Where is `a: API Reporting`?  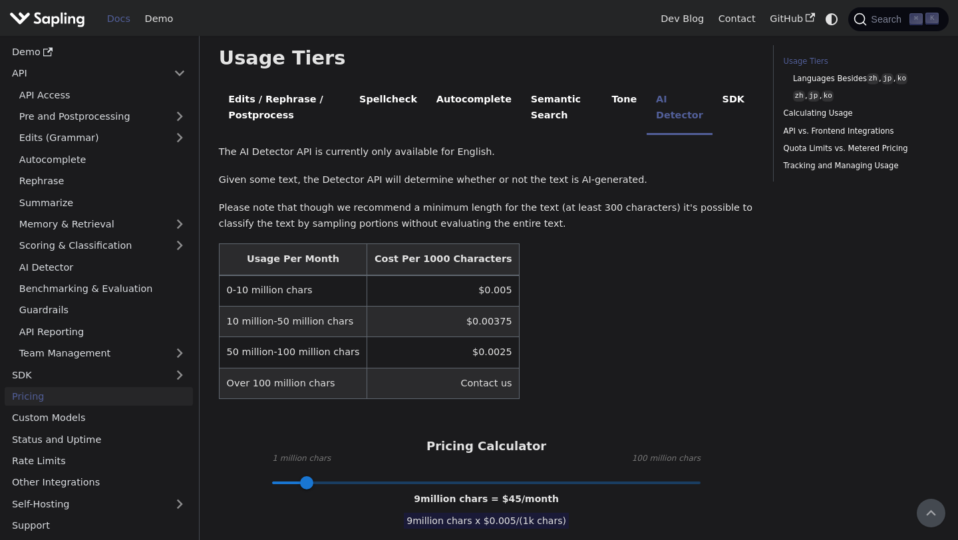 a: API Reporting is located at coordinates (102, 331).